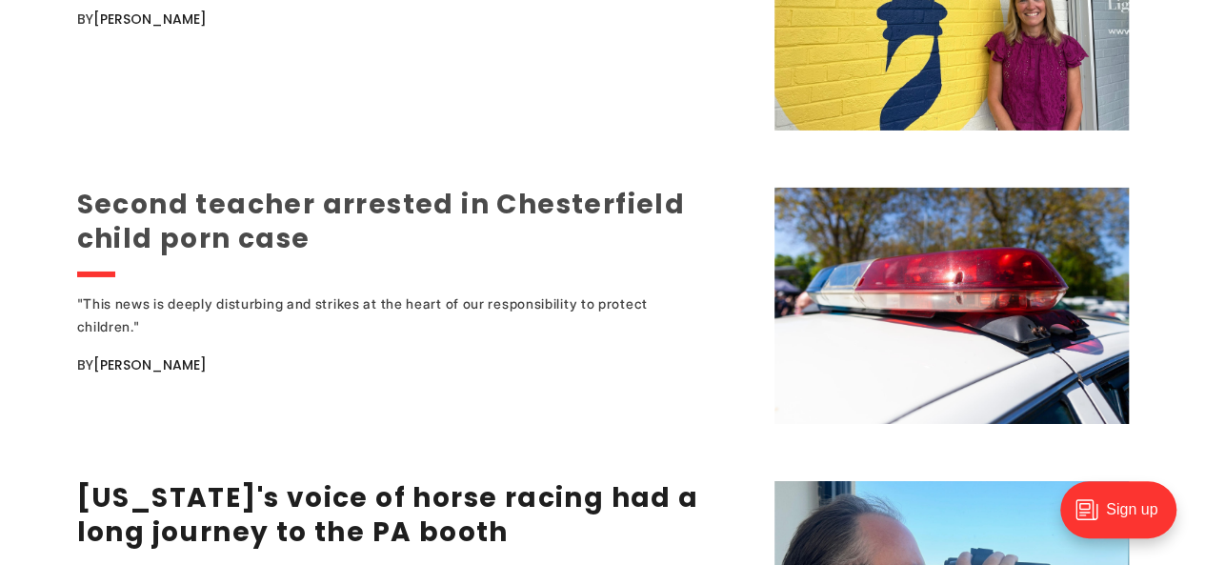 The height and width of the screenshot is (565, 1205). I want to click on img: Second teacher arrested in Chesterfield child porn case, so click(952, 306).